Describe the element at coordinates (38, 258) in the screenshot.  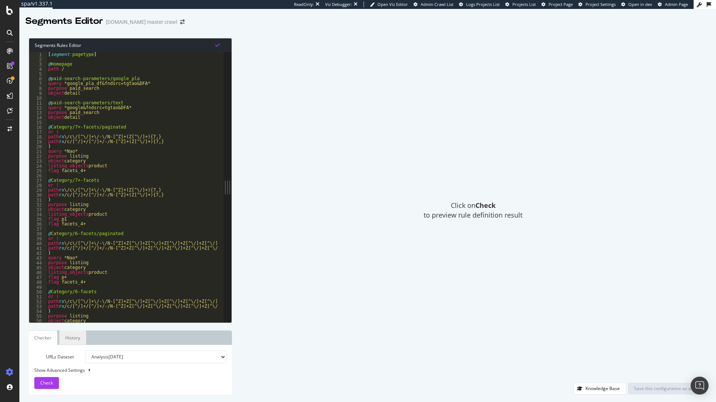
I see `div: 43` at that location.